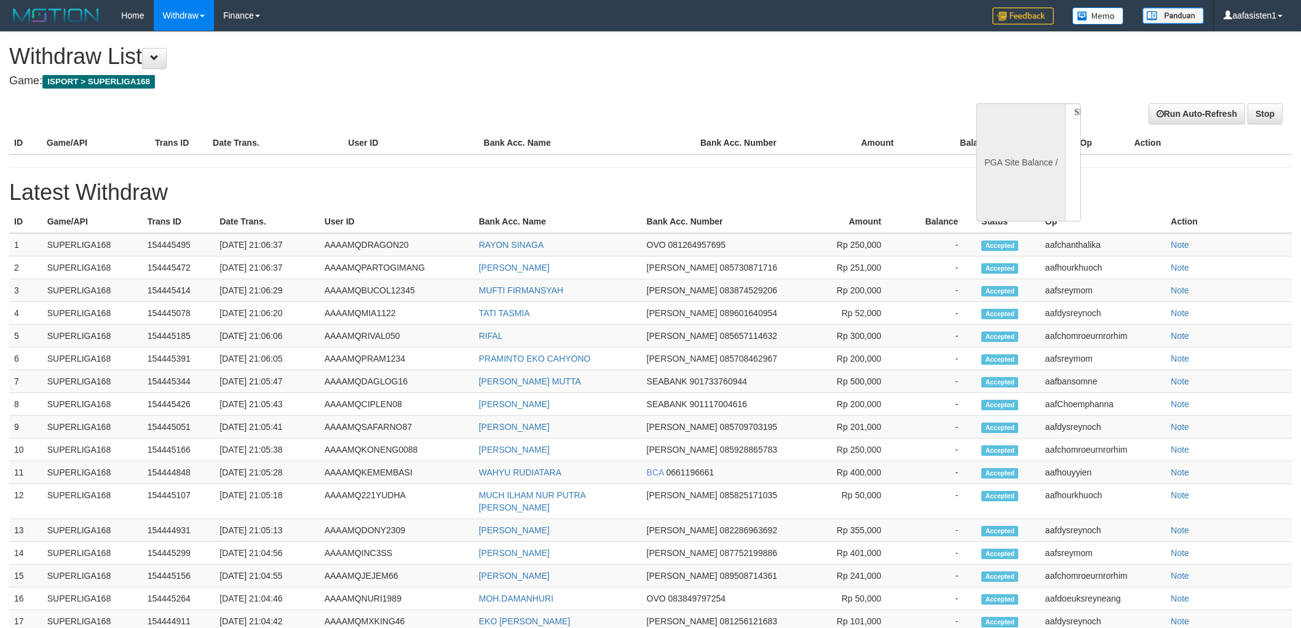 The image size is (1301, 628). Describe the element at coordinates (178, 358) in the screenshot. I see `td: 154445391` at that location.